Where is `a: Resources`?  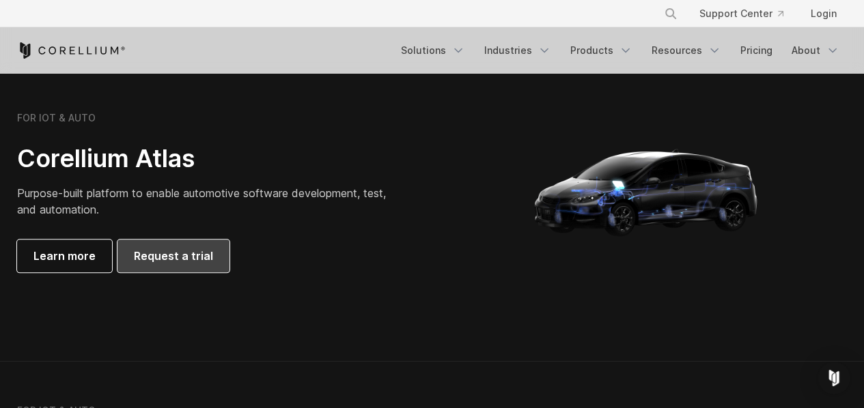 a: Resources is located at coordinates (686, 51).